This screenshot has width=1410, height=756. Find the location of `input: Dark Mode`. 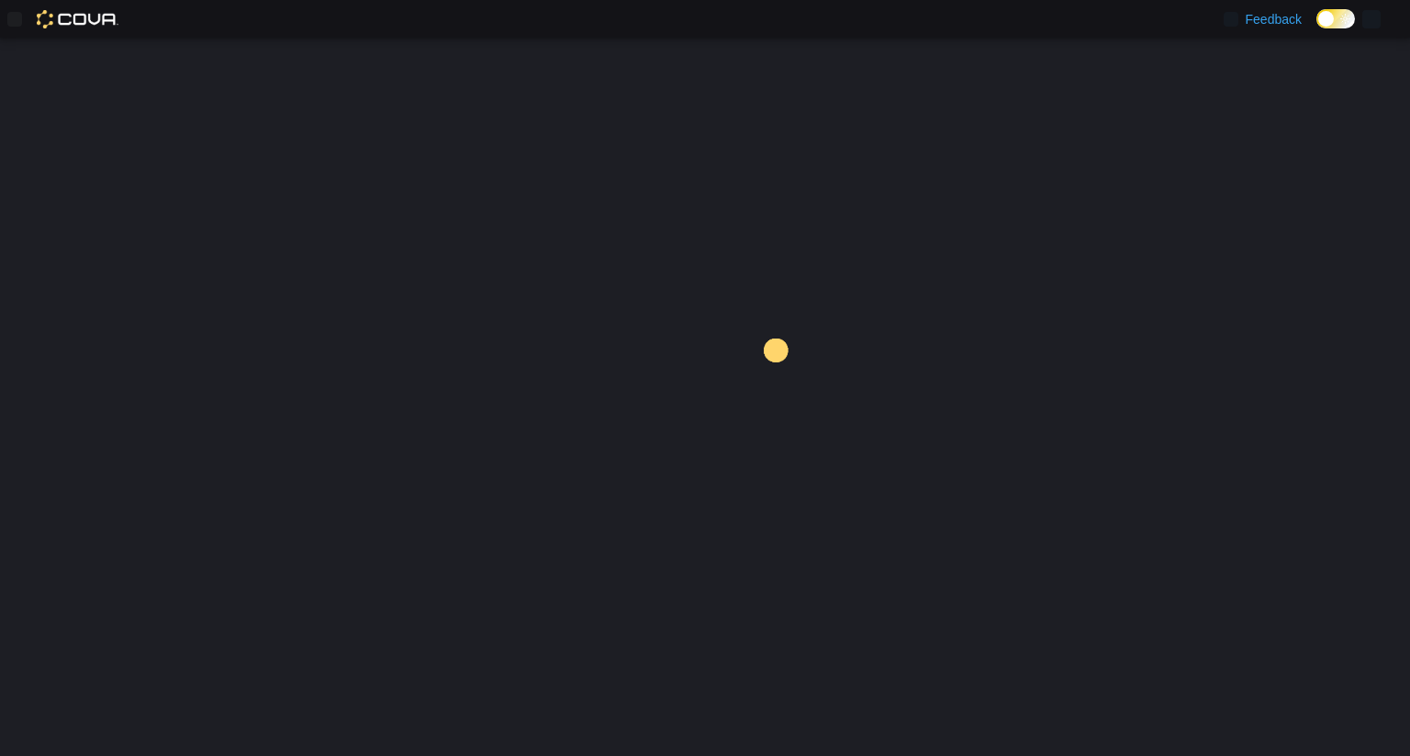

input: Dark Mode is located at coordinates (1335, 18).